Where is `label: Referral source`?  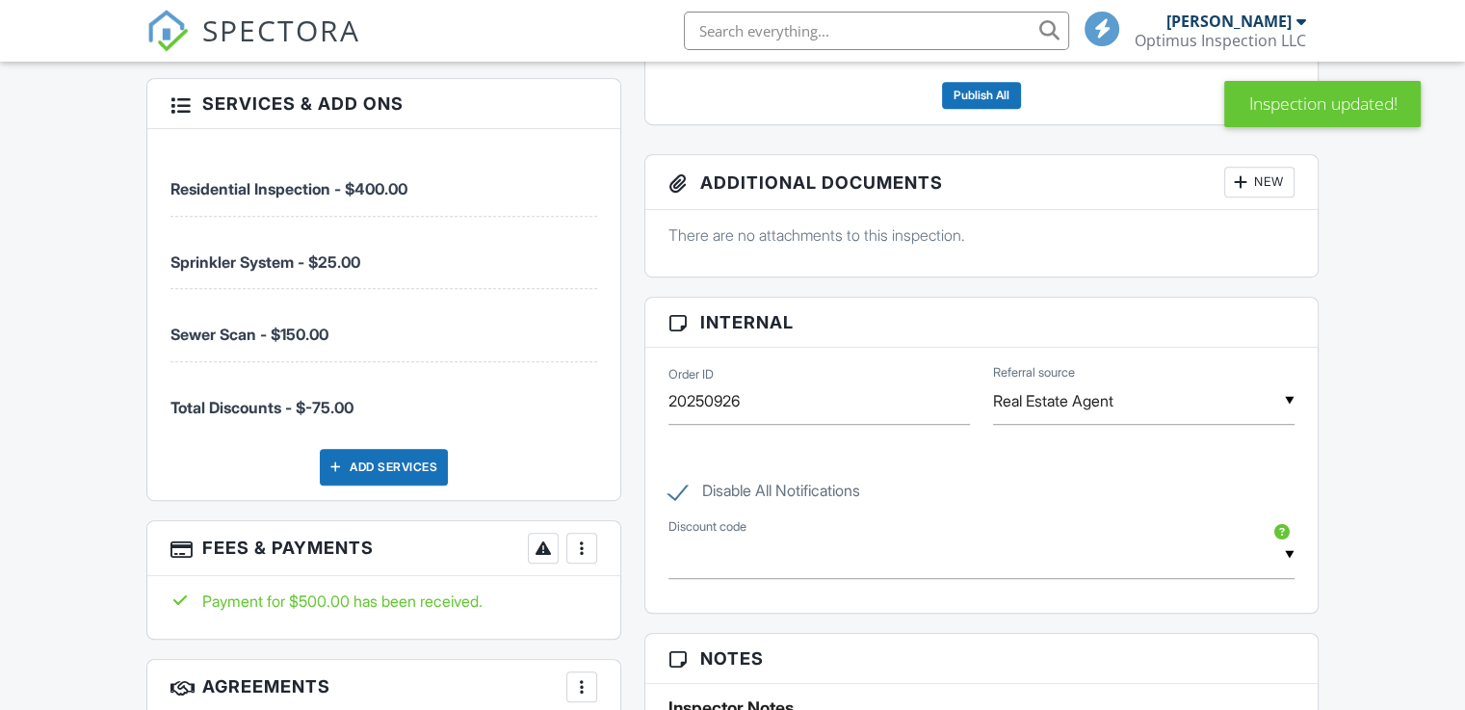 label: Referral source is located at coordinates (1034, 373).